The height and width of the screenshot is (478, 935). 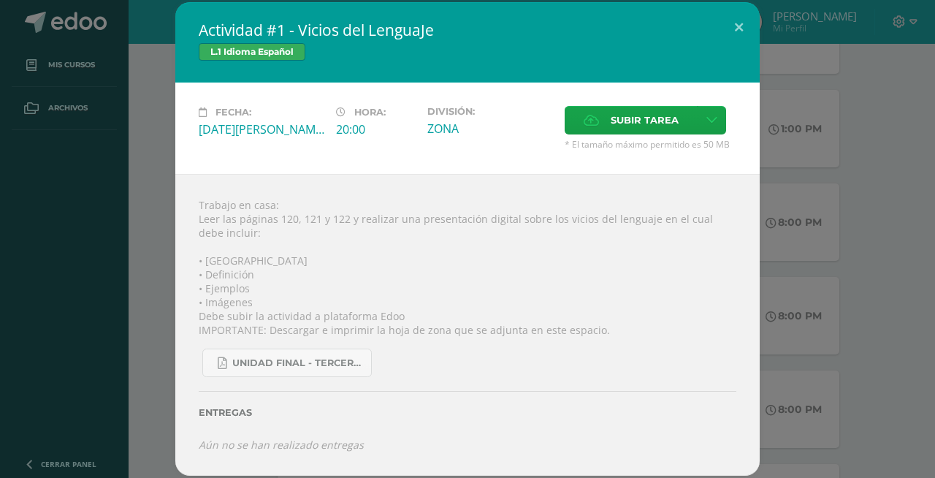 What do you see at coordinates (468, 412) in the screenshot?
I see `label: Entregas` at bounding box center [468, 412].